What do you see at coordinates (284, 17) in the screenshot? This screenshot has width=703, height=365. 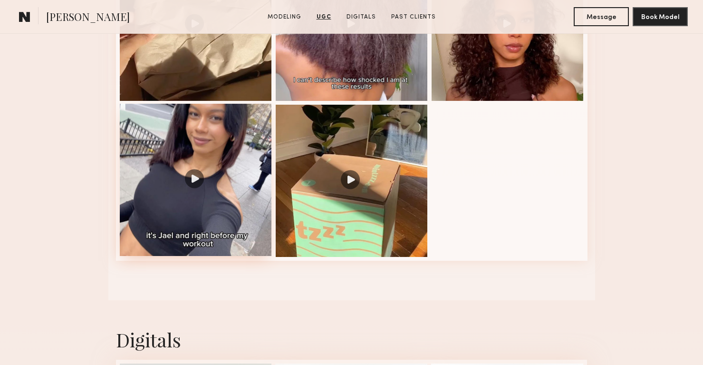 I see `a: Modeling` at bounding box center [284, 17].